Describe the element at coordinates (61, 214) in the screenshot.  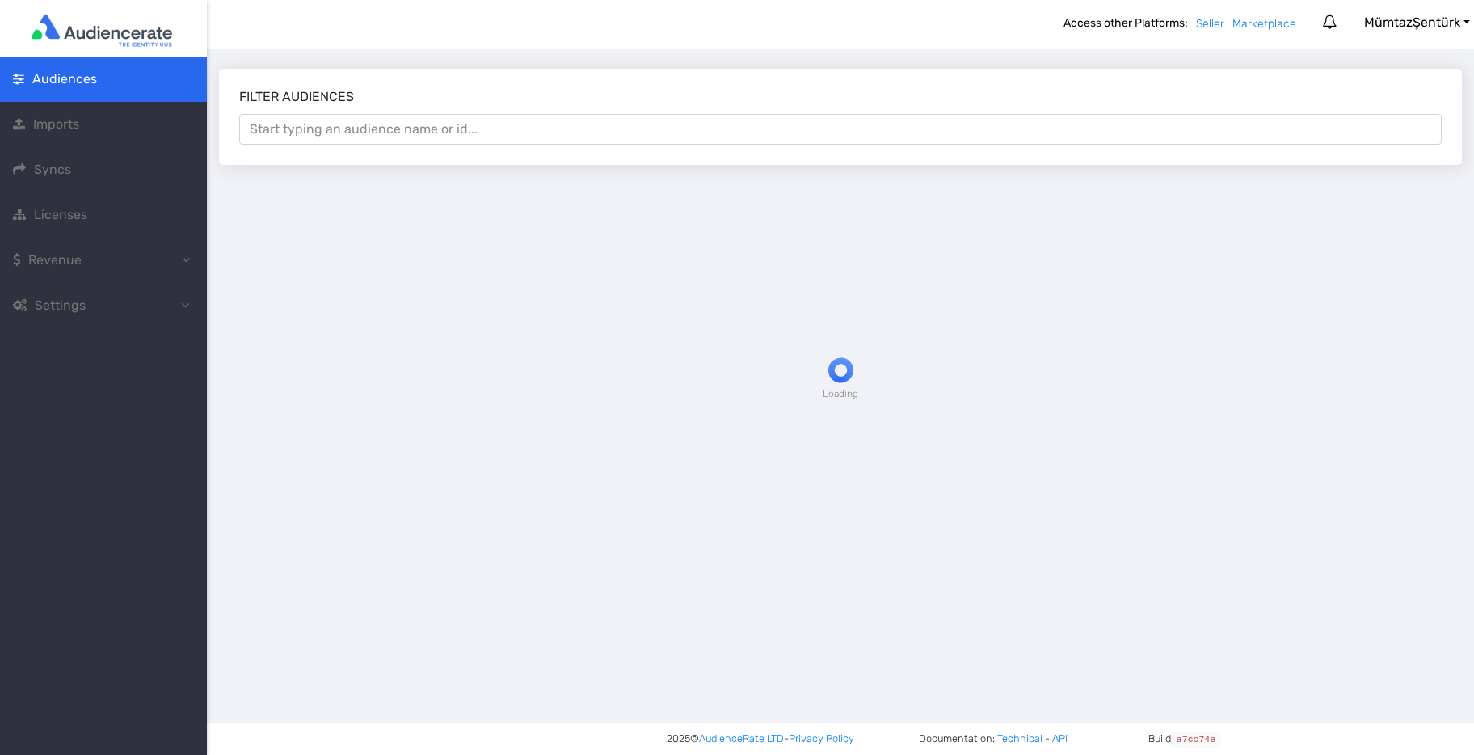
I see `span: Licenses` at that location.